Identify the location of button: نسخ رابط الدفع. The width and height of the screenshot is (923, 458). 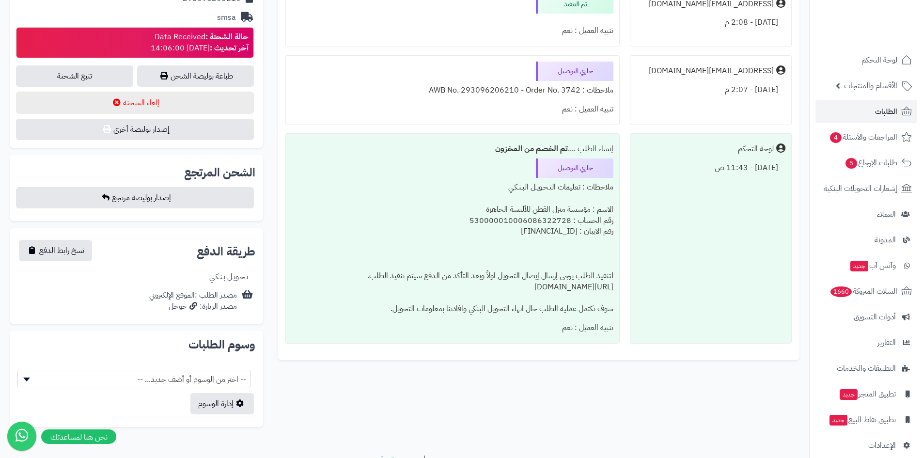
(55, 250).